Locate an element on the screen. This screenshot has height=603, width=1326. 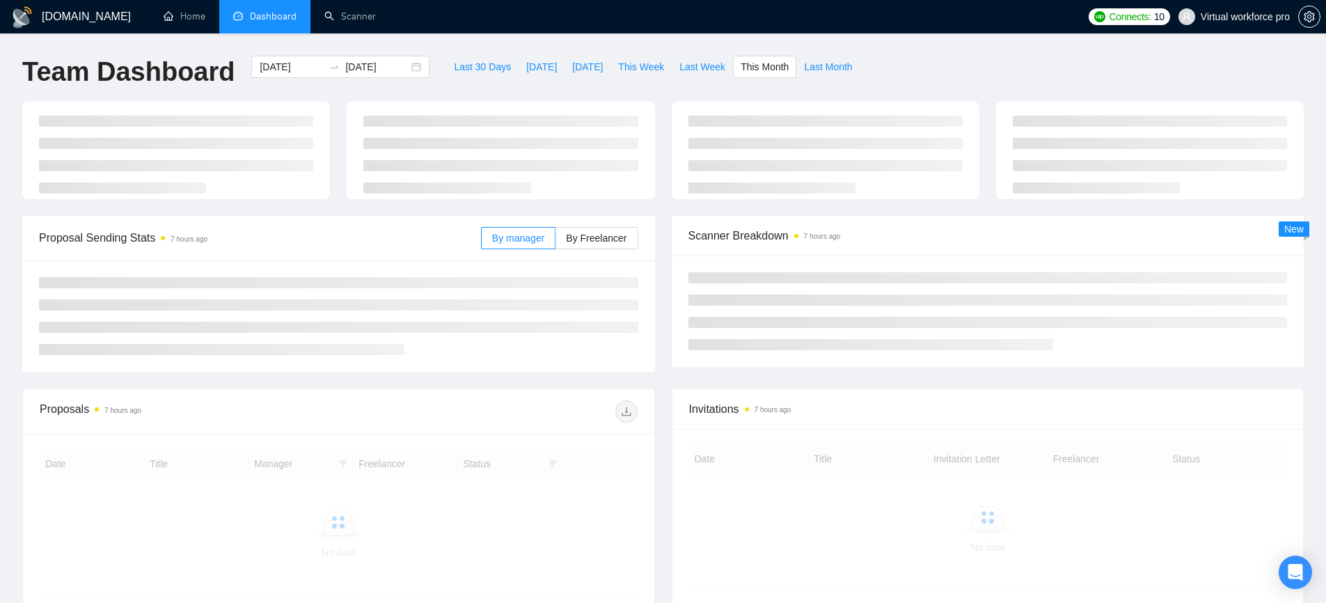
img: upwork-logo.png is located at coordinates (1100, 17).